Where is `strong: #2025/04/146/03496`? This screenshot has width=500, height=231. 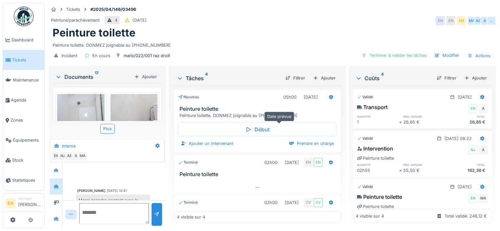
strong: #2025/04/146/03496 is located at coordinates (113, 9).